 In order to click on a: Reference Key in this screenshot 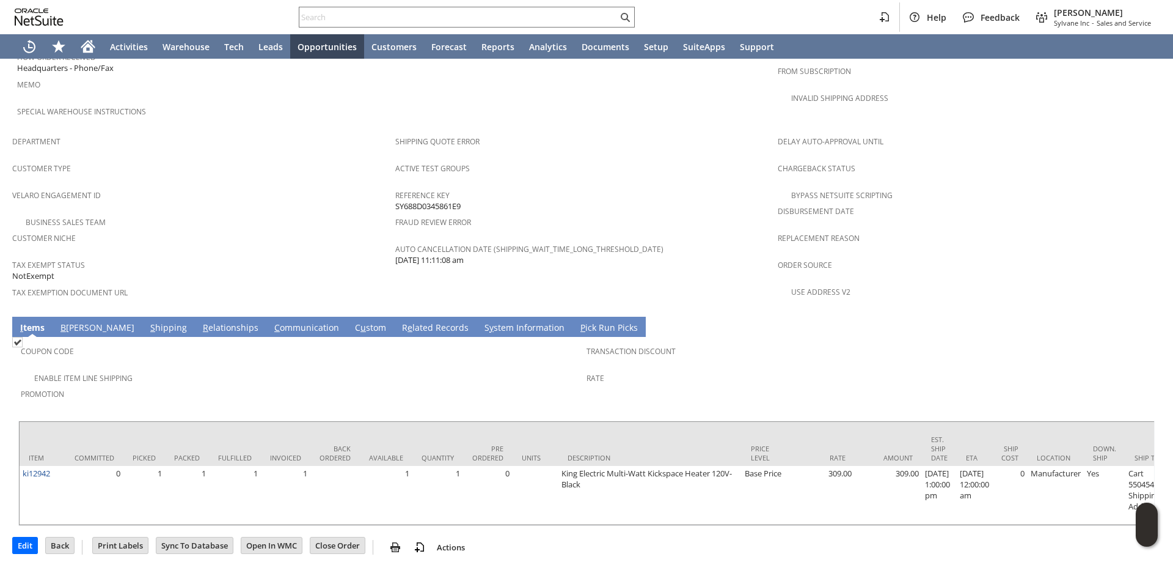, I will do `click(422, 195)`.